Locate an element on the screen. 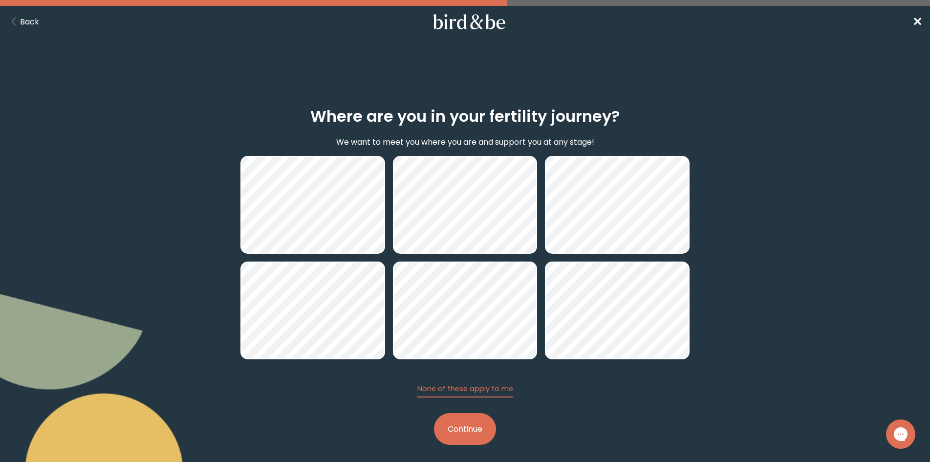  button: Continue is located at coordinates (465, 428).